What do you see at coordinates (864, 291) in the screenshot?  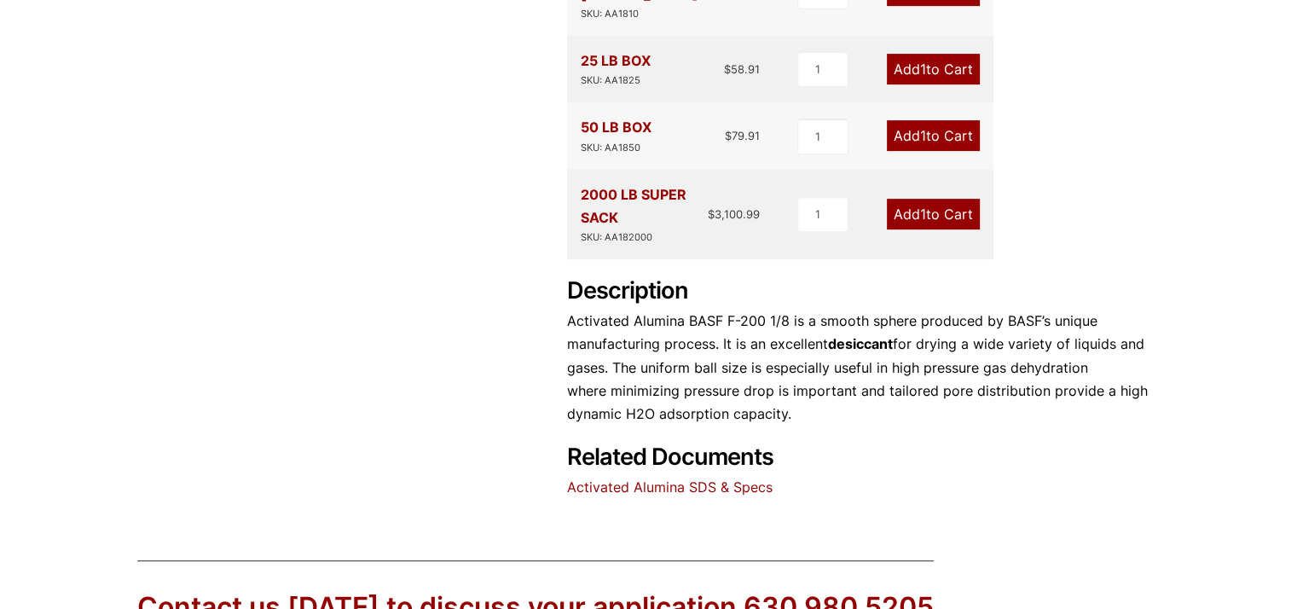 I see `h2: Description` at bounding box center [864, 291].